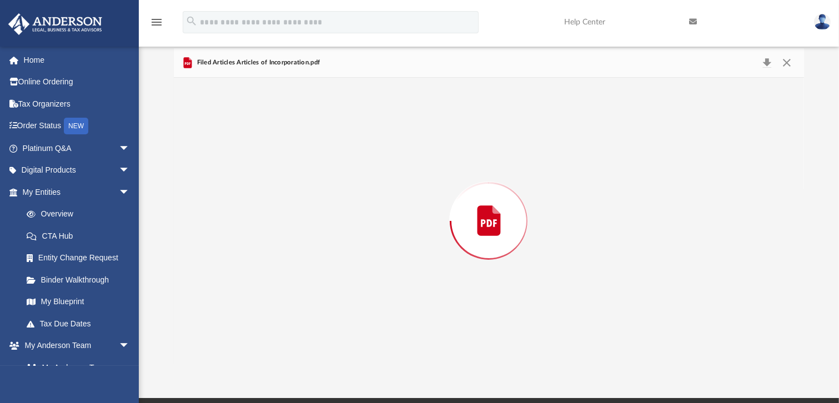  I want to click on a: My Blueprint, so click(78, 302).